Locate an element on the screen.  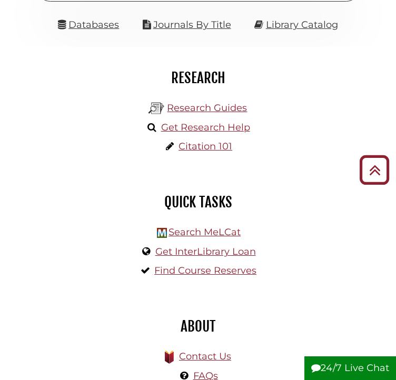
a: Journals By Title is located at coordinates (192, 25).